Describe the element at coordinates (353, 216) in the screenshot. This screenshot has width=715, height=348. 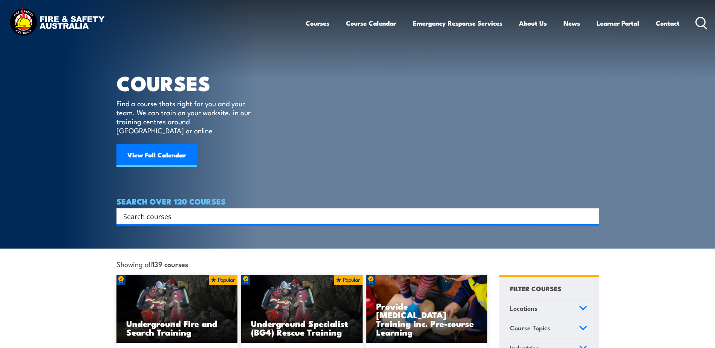
I see `input: Search input` at that location.